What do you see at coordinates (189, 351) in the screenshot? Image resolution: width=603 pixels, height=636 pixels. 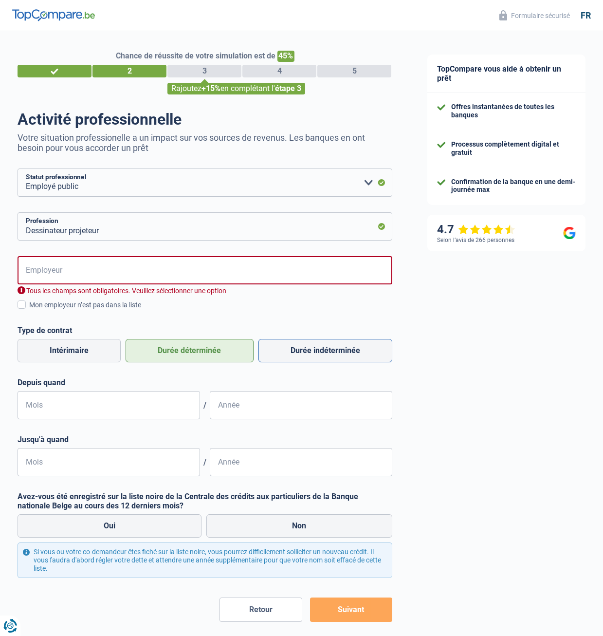 I see `label: Durée déterminée` at bounding box center [189, 351].